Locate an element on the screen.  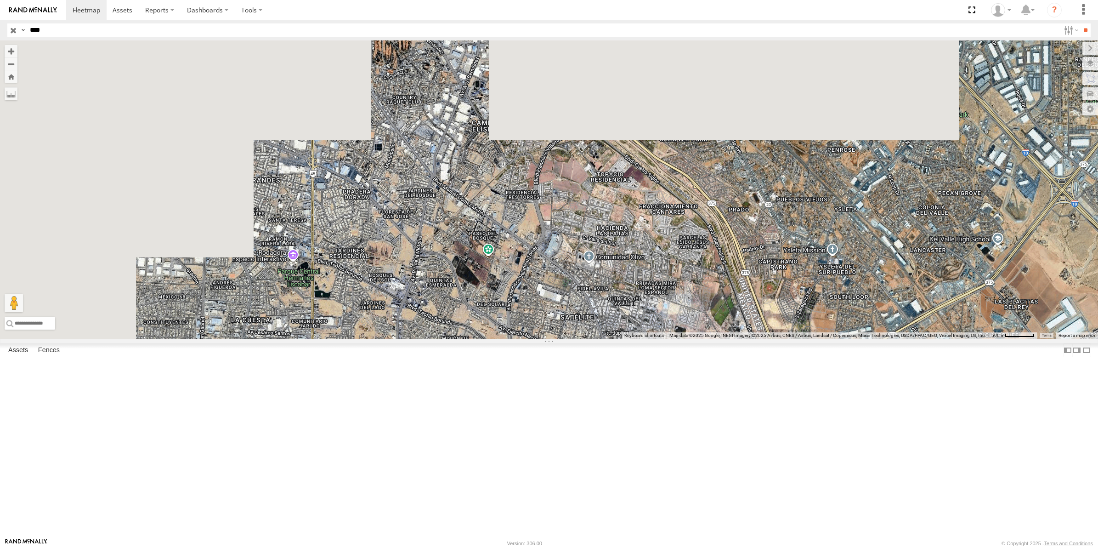
label: Fences is located at coordinates (49, 350).